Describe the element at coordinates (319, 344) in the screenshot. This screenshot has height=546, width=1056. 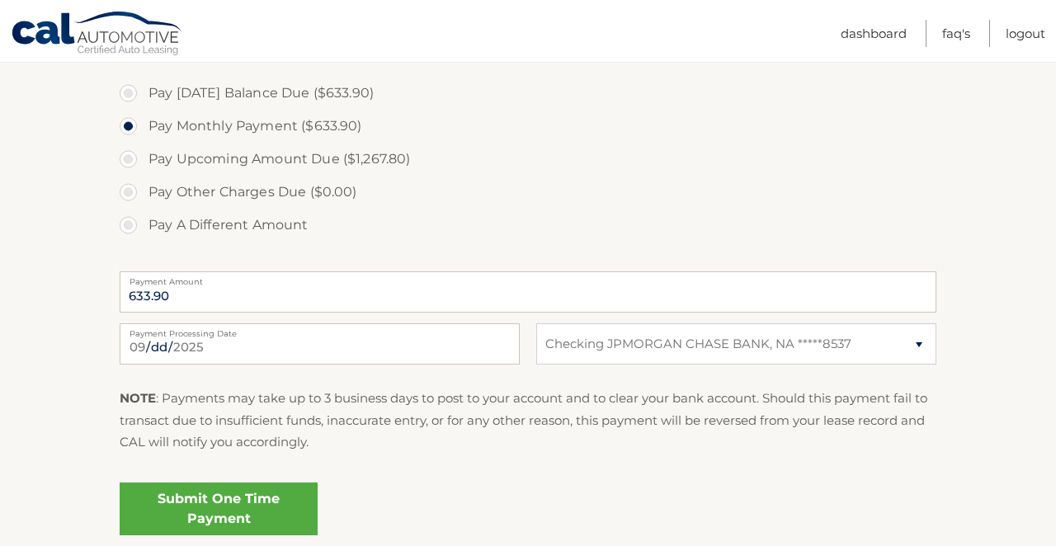
I see `input: Payment Date` at that location.